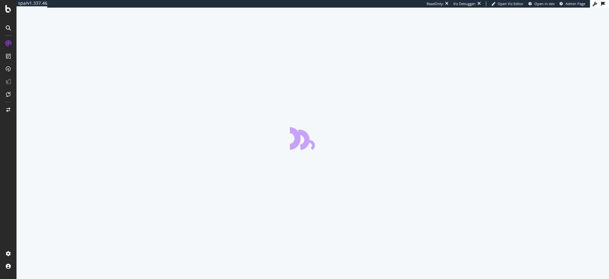 This screenshot has width=609, height=279. Describe the element at coordinates (576, 3) in the screenshot. I see `span: Admin Page` at that location.